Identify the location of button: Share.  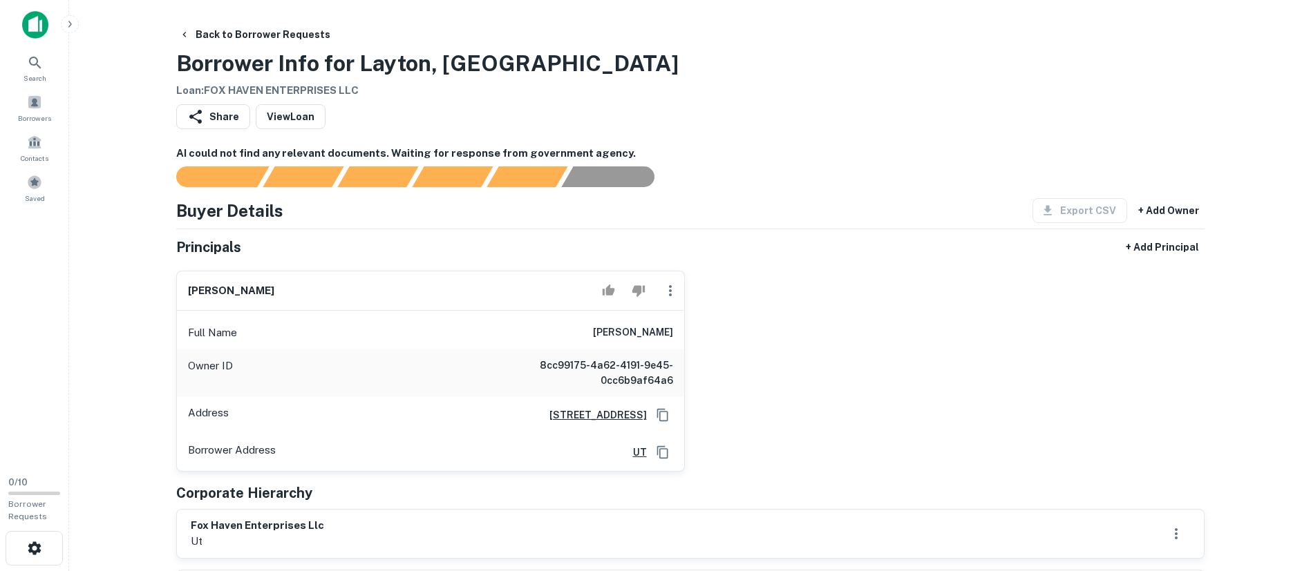
(213, 117).